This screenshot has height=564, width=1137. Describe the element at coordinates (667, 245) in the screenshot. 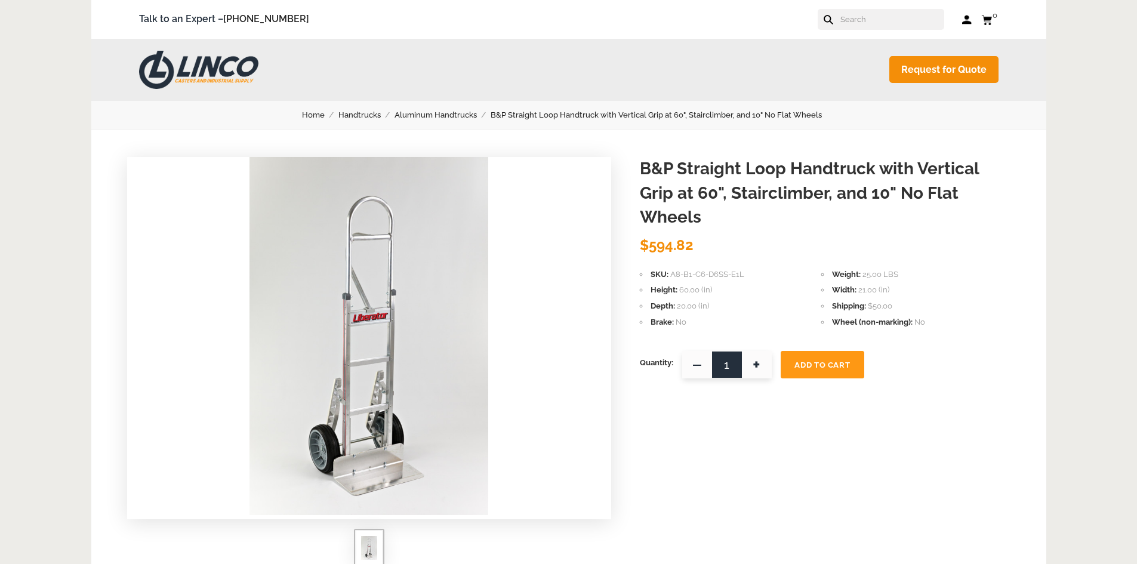

I see `span: $594.82` at that location.